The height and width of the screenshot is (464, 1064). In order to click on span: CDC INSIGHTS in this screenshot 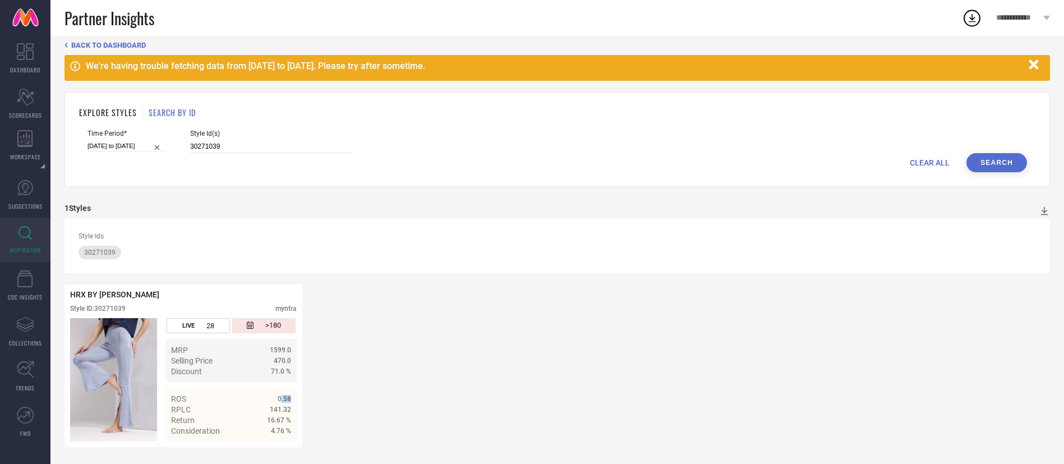, I will do `click(25, 297)`.